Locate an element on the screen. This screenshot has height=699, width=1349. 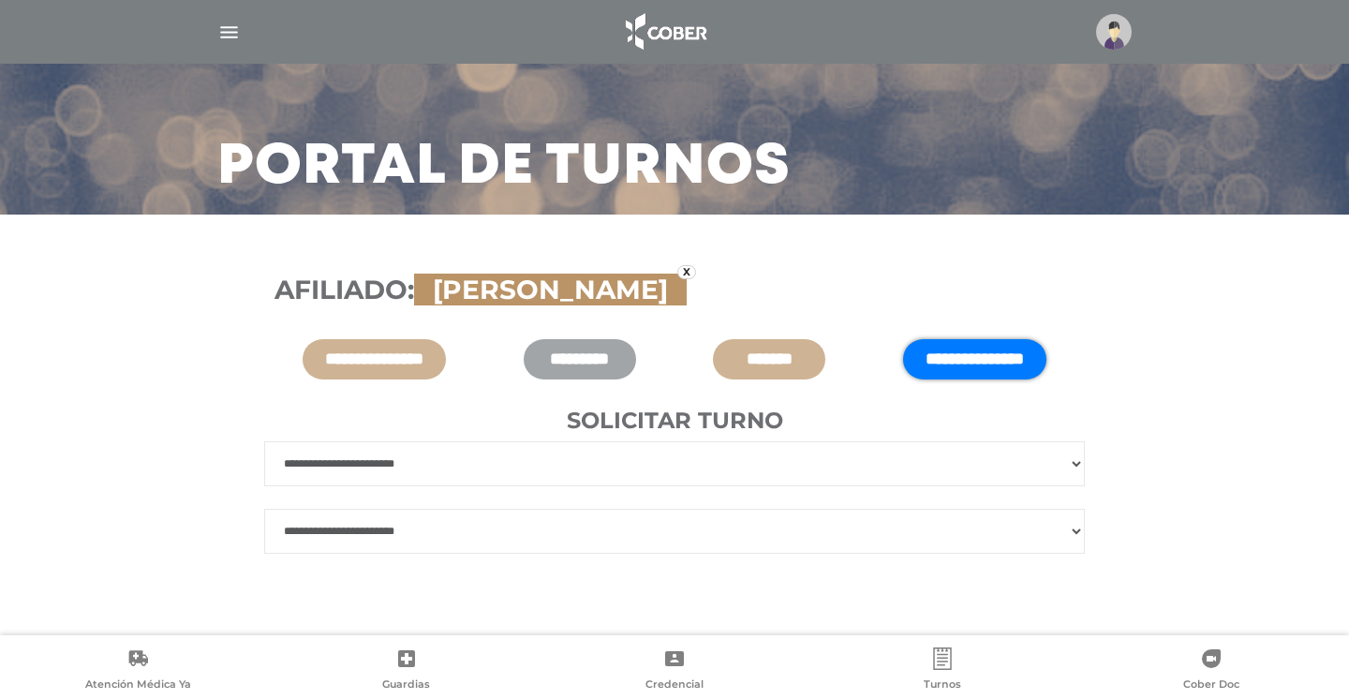
img: profile-placeholder.svg is located at coordinates (1114, 32).